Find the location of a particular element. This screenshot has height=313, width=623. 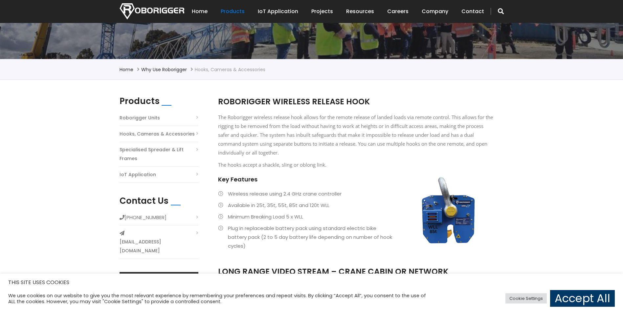

li: Available in 25t, 35t, 55t, 85t and 120t WLL is located at coordinates (356, 205).